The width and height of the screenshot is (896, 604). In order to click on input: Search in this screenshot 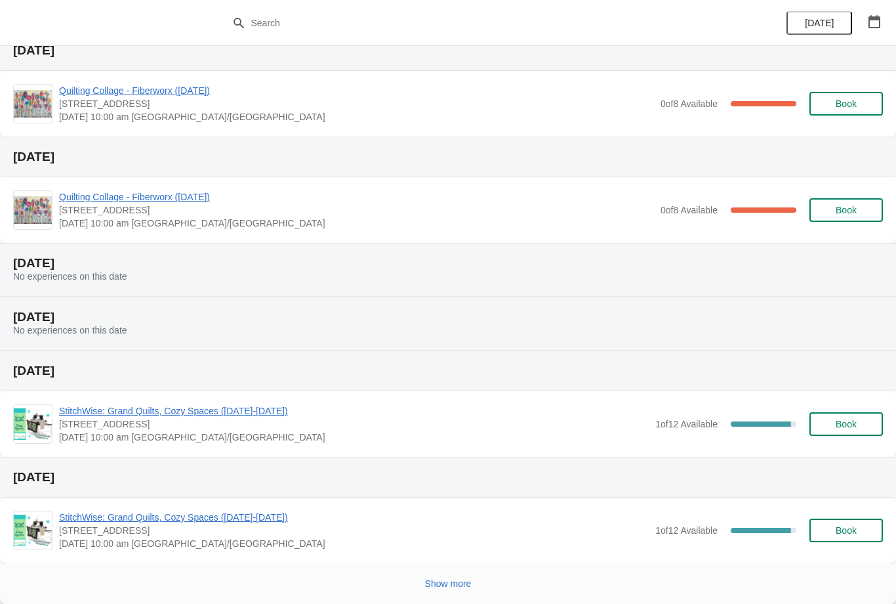, I will do `click(461, 23)`.